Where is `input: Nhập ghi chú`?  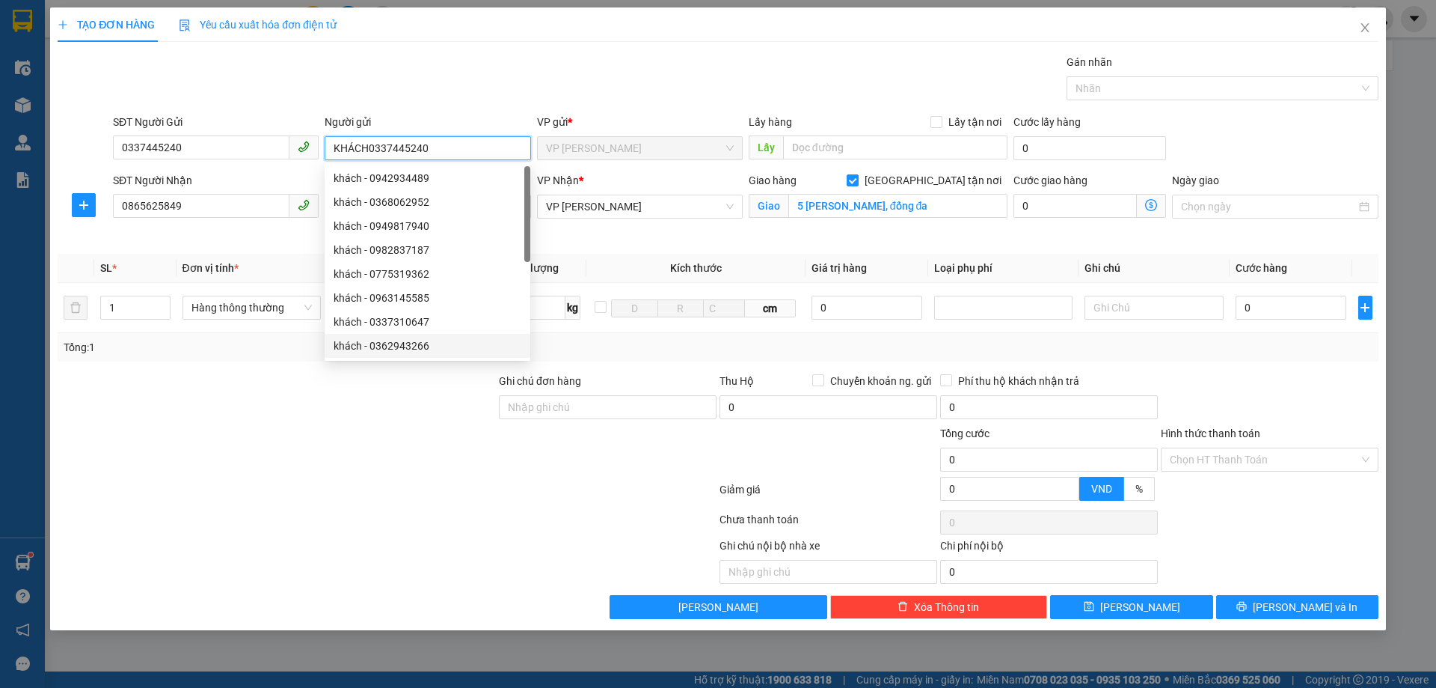
input: Nhập ghi chú is located at coordinates (828, 572).